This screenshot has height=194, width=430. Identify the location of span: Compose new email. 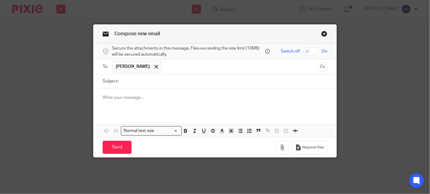
(137, 34).